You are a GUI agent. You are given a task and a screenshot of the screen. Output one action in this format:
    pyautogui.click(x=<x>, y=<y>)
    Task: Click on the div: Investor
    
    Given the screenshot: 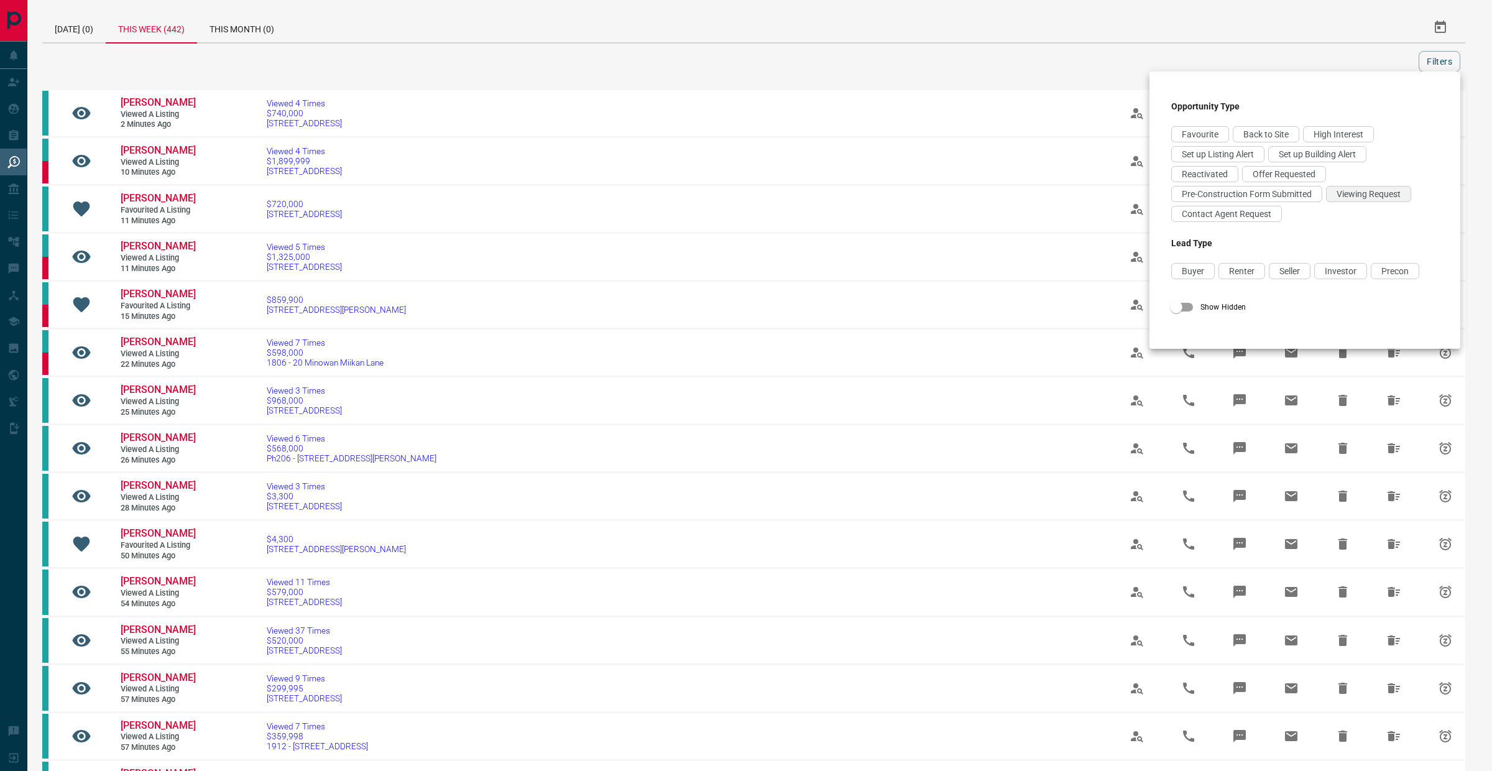 What is the action you would take?
    pyautogui.click(x=1340, y=271)
    